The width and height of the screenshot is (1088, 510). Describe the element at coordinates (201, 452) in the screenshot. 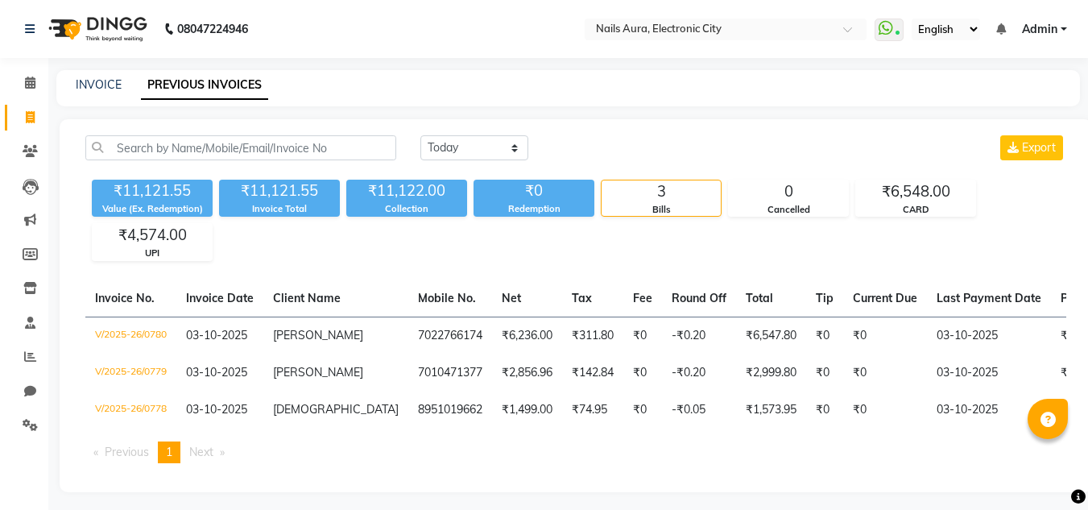

I see `span: Next` at that location.